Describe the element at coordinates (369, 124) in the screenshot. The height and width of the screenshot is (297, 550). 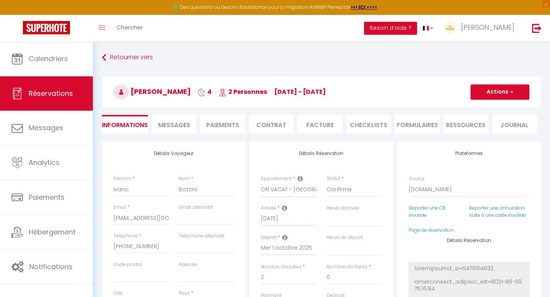
I see `li: CHECKLISTS` at that location.